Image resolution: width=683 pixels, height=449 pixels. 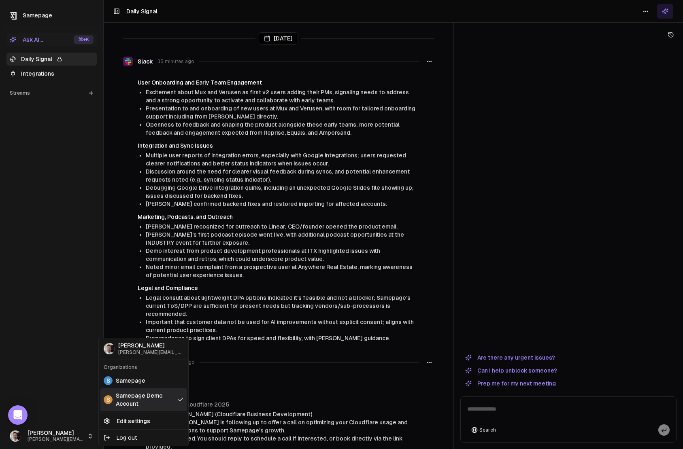 What do you see at coordinates (143, 421) in the screenshot?
I see `a: Edit settings` at bounding box center [143, 421].